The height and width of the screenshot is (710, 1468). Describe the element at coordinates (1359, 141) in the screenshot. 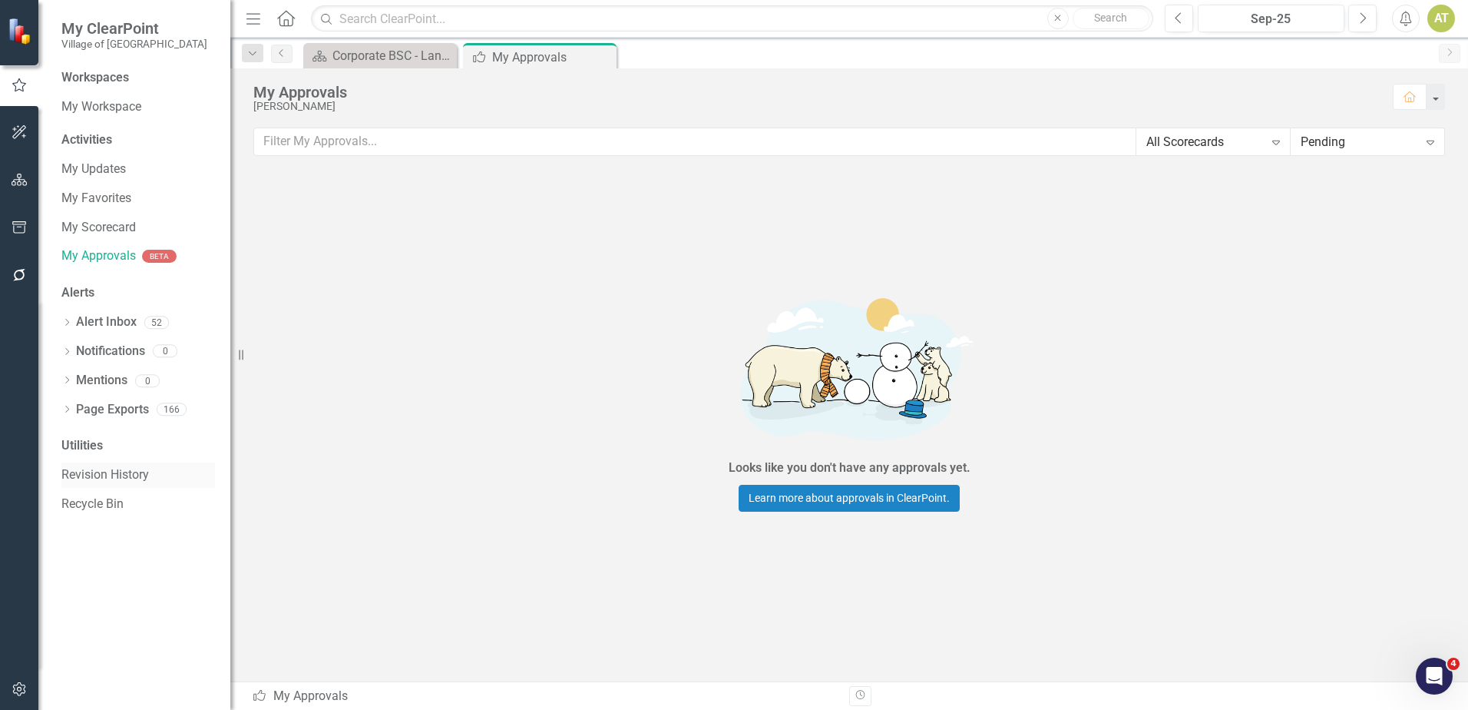

I see `div: Pending` at that location.